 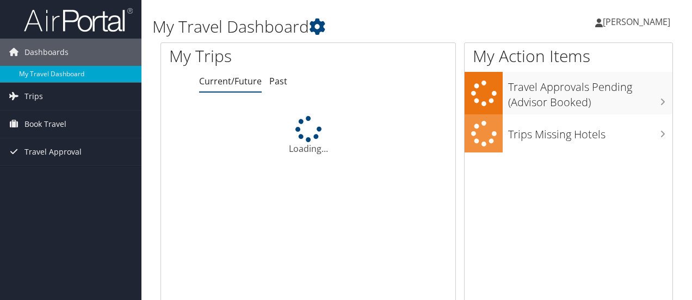 What do you see at coordinates (568, 133) in the screenshot?
I see `a: Trips Missing Hotels` at bounding box center [568, 133].